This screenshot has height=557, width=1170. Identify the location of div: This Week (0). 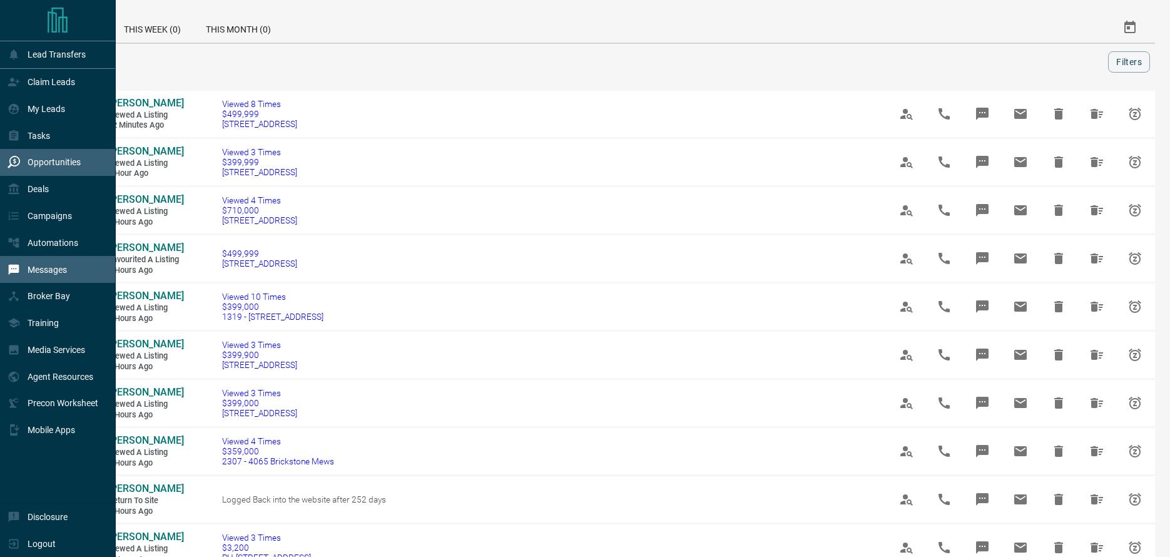
(152, 28).